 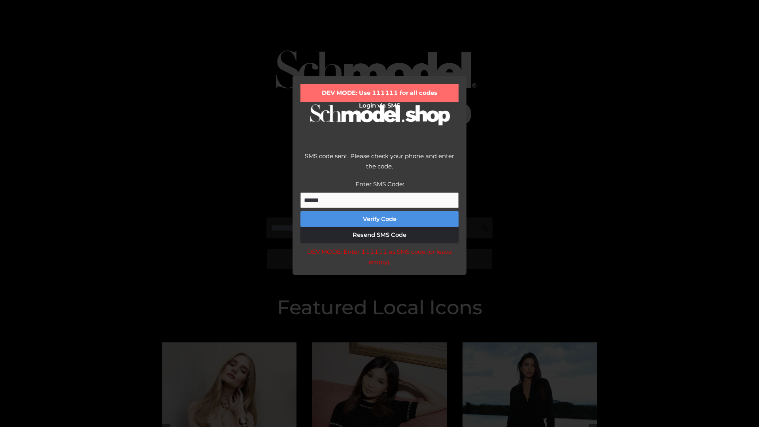 I want to click on h2: Login via SMS, so click(x=380, y=106).